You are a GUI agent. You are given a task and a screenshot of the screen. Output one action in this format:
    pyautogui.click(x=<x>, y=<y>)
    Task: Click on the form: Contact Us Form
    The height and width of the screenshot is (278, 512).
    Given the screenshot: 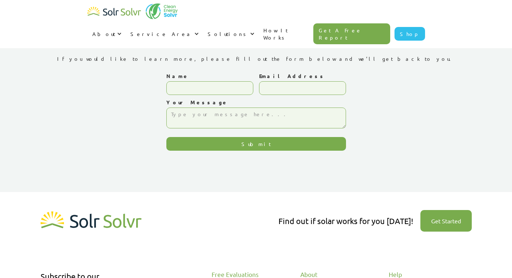 What is the action you would take?
    pyautogui.click(x=256, y=111)
    